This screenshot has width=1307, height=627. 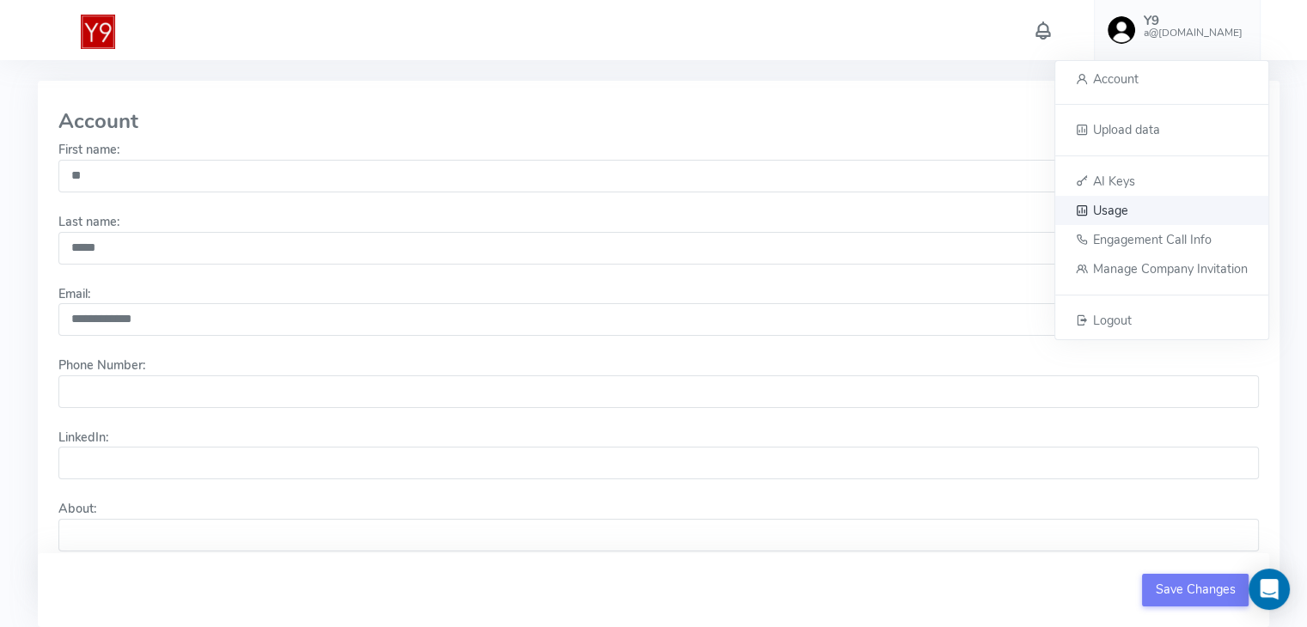 I want to click on a: Logout, so click(x=1162, y=321).